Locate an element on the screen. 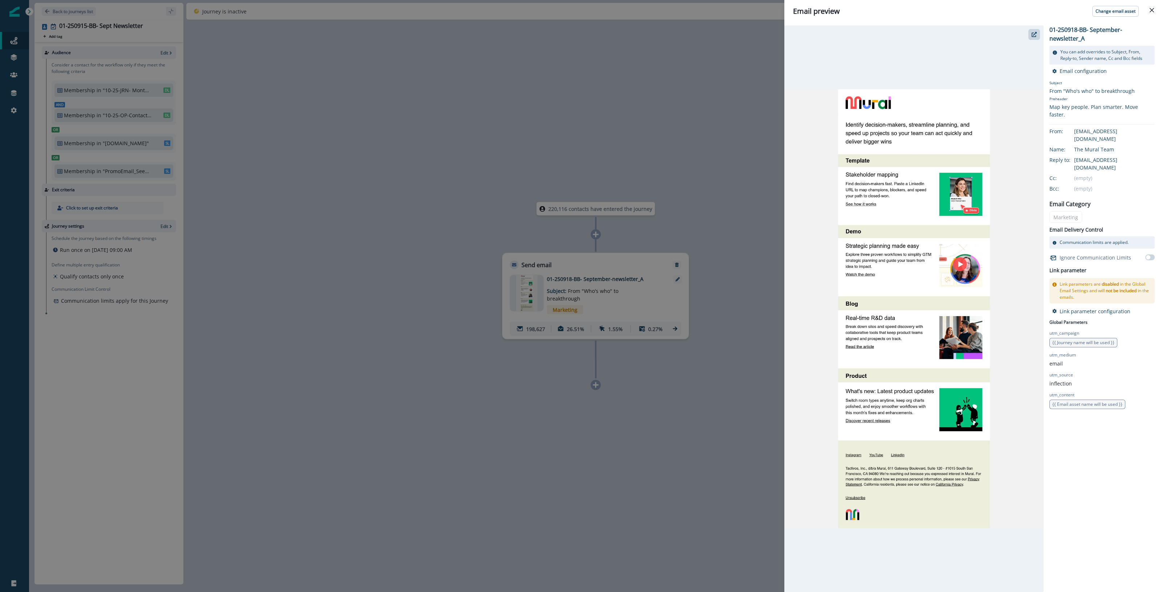 The height and width of the screenshot is (592, 1162). div: Email preview is located at coordinates (973, 11).